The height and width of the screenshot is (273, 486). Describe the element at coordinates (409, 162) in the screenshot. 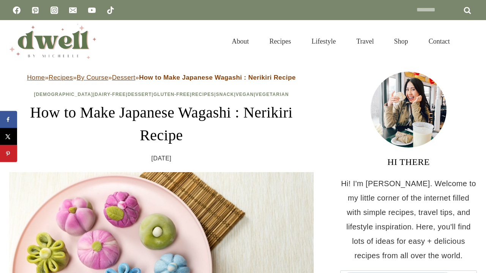

I see `h3: HI THERE` at that location.